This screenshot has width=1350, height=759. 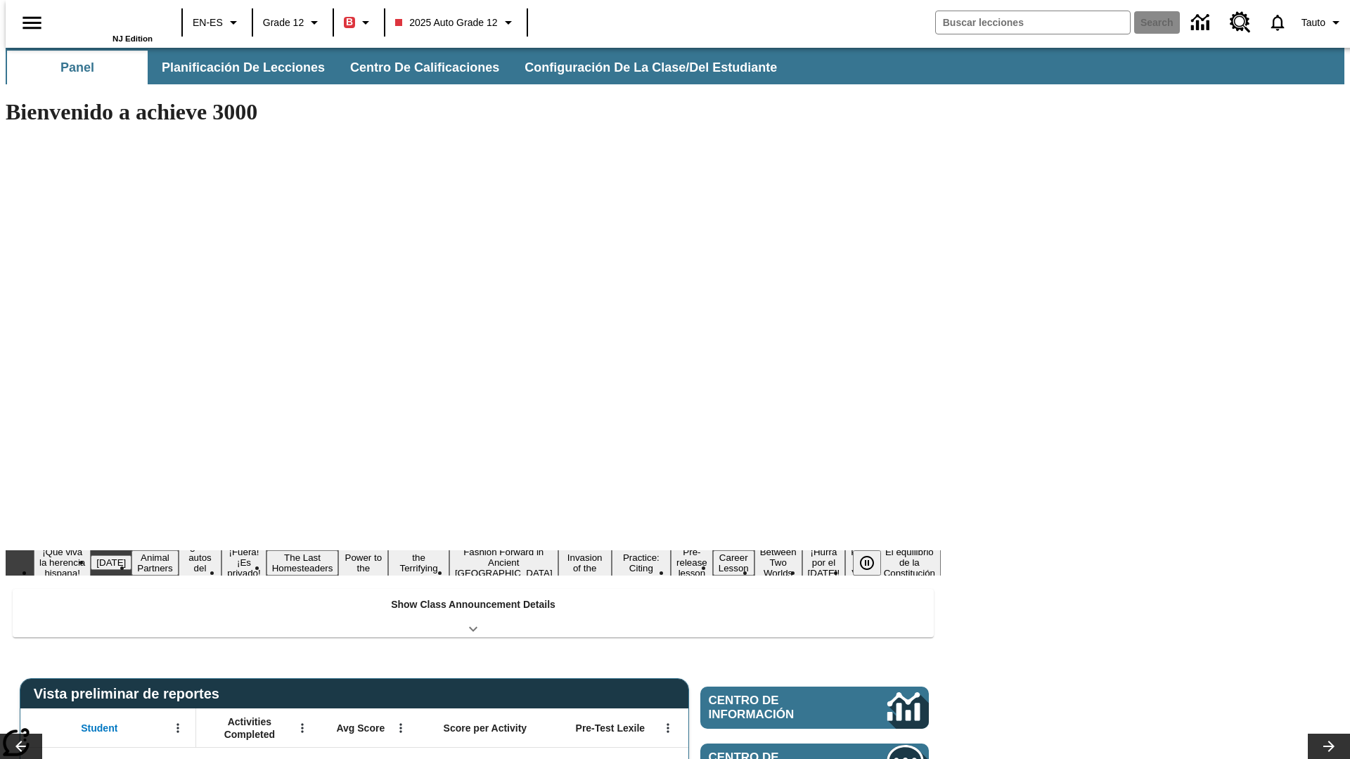 What do you see at coordinates (867, 563) in the screenshot?
I see `button: Pausar` at bounding box center [867, 563].